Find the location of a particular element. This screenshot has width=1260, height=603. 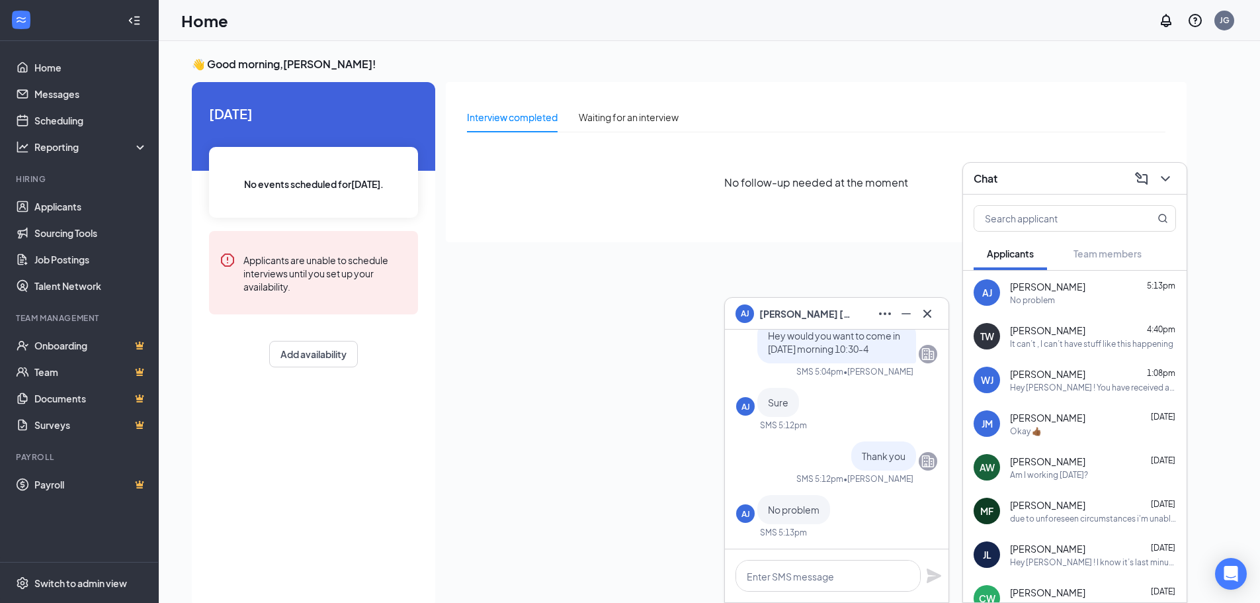

a: Scheduling is located at coordinates (91, 120).